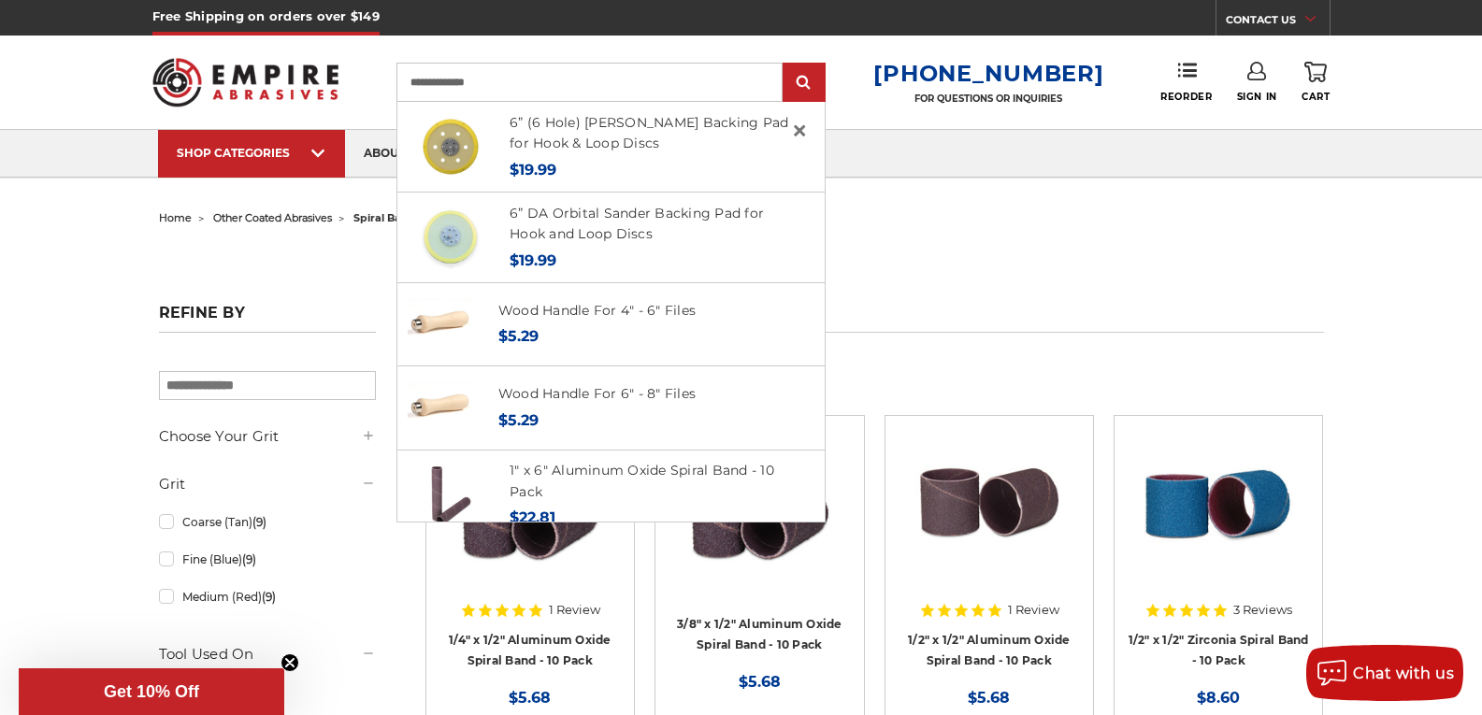  What do you see at coordinates (1218, 520) in the screenshot?
I see `a: 1/2" x 1/2" Spiral Bands Zirconia Aluminum` at bounding box center [1218, 520].